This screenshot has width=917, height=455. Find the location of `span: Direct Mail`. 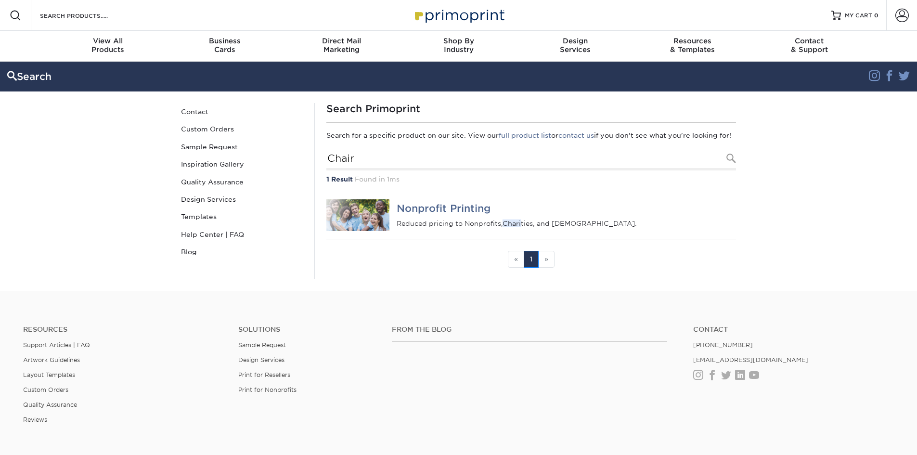

span: Direct Mail is located at coordinates (341, 41).